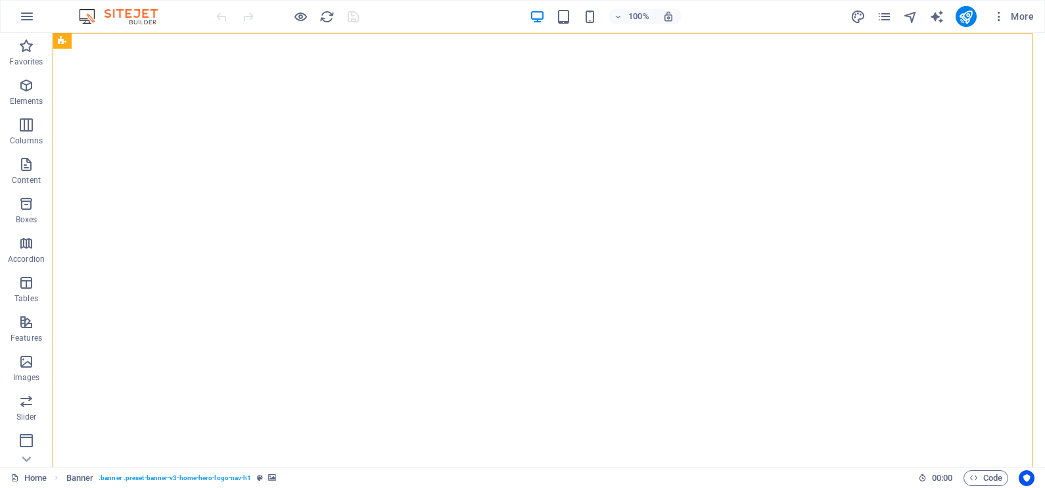  What do you see at coordinates (327, 16) in the screenshot?
I see `i: Reload page` at bounding box center [327, 16].